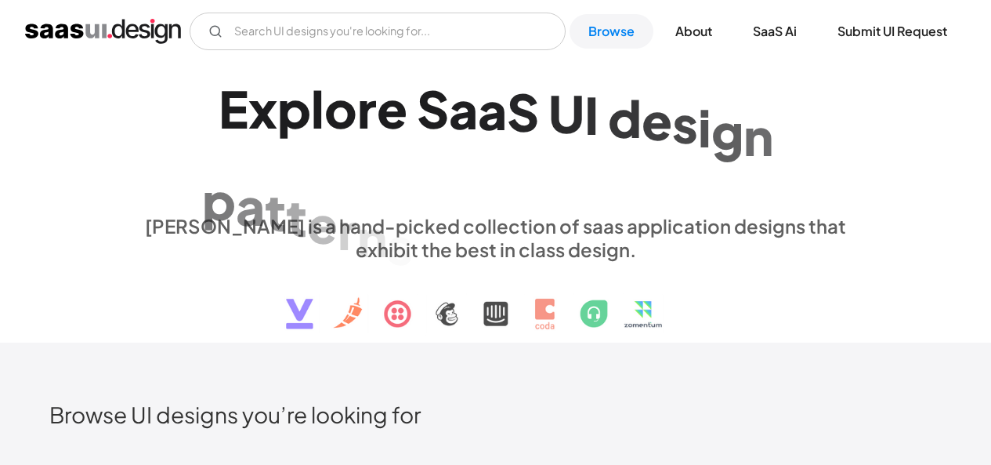  What do you see at coordinates (496, 302) in the screenshot?
I see `img: text, icon, saas logo` at bounding box center [496, 302].